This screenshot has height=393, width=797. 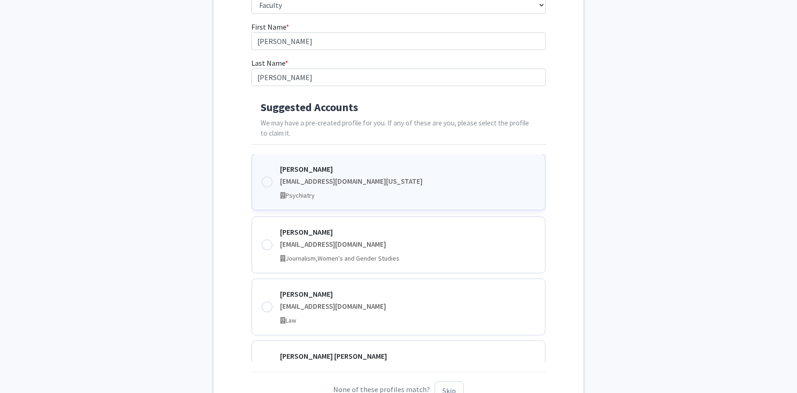 What do you see at coordinates (268, 27) in the screenshot?
I see `span: First Name` at bounding box center [268, 27].